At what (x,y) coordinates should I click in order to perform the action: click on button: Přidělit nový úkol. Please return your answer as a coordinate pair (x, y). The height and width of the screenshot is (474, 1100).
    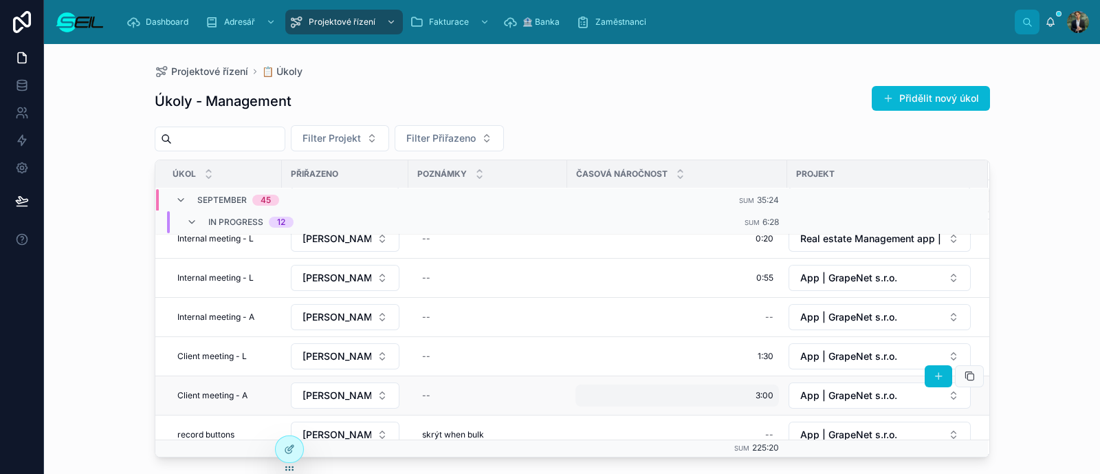
    Looking at the image, I should click on (931, 98).